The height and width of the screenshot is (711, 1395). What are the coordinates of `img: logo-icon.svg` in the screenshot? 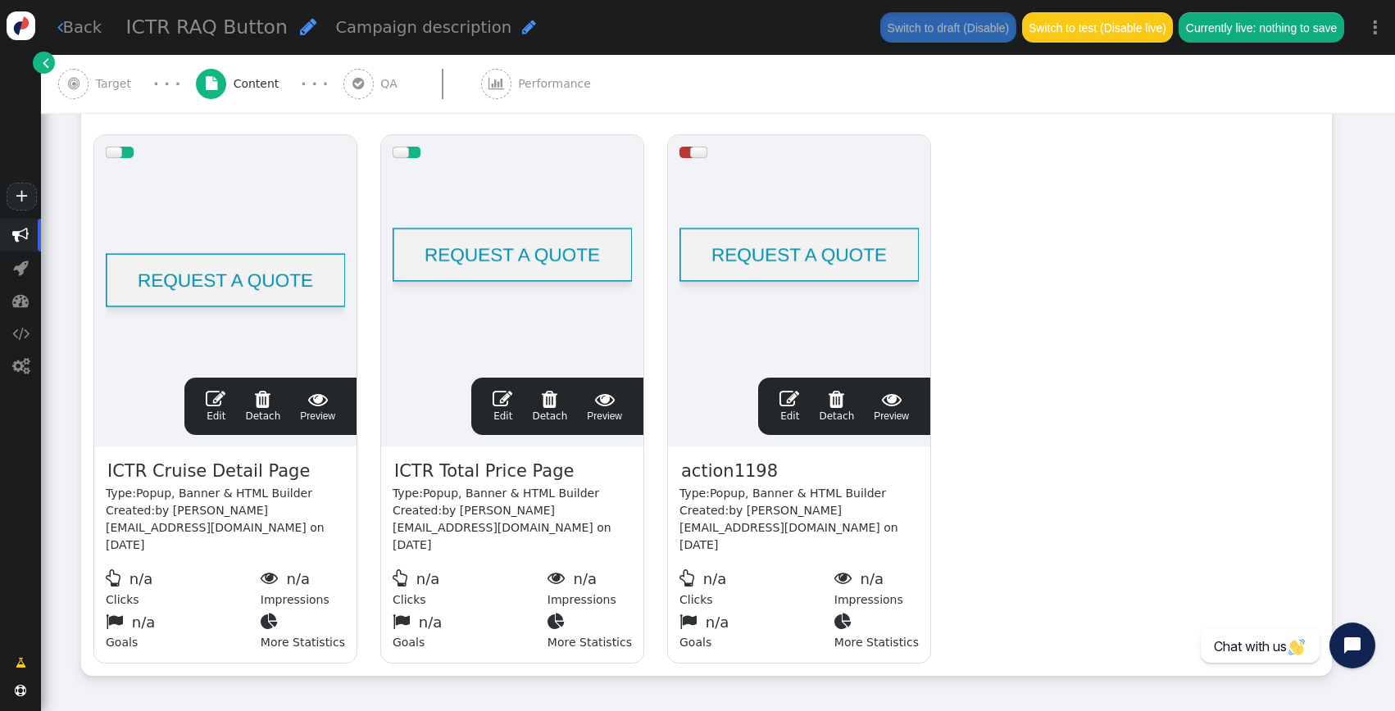 It's located at (20, 25).